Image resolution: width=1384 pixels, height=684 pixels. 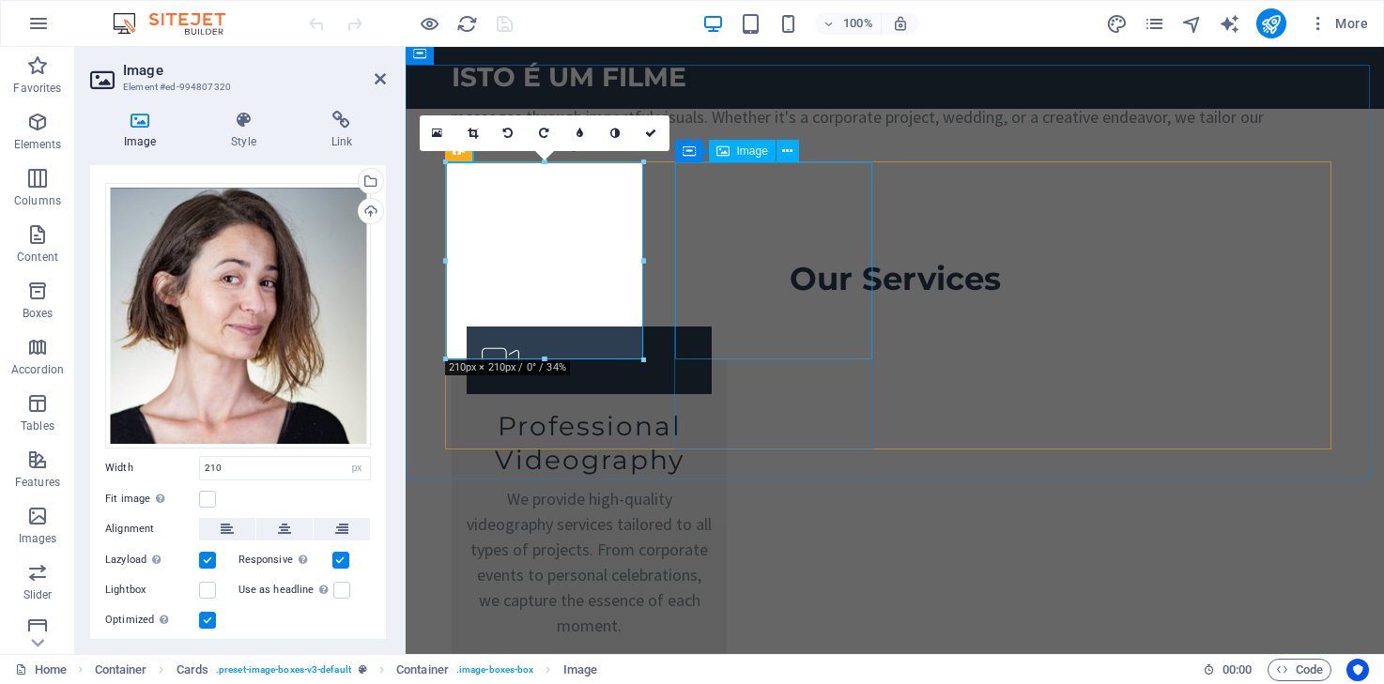 What do you see at coordinates (152, 590) in the screenshot?
I see `label: Lightbox` at bounding box center [152, 590].